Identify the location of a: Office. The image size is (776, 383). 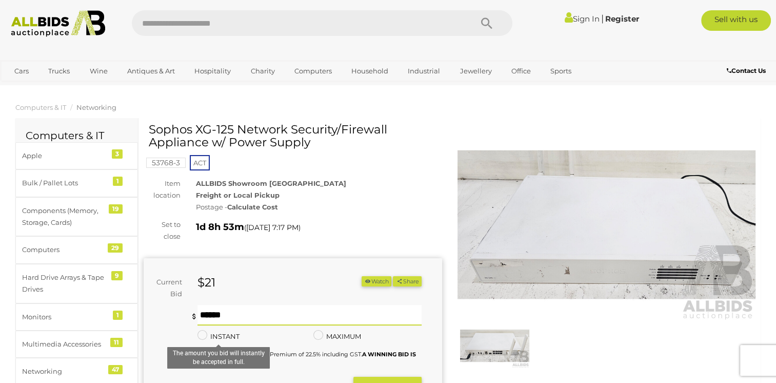
(521, 71).